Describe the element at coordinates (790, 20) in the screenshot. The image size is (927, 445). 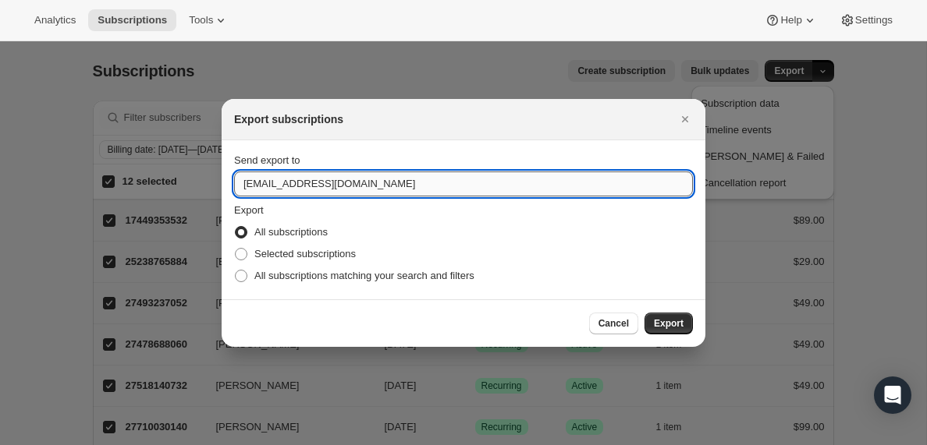
I see `button: Help` at that location.